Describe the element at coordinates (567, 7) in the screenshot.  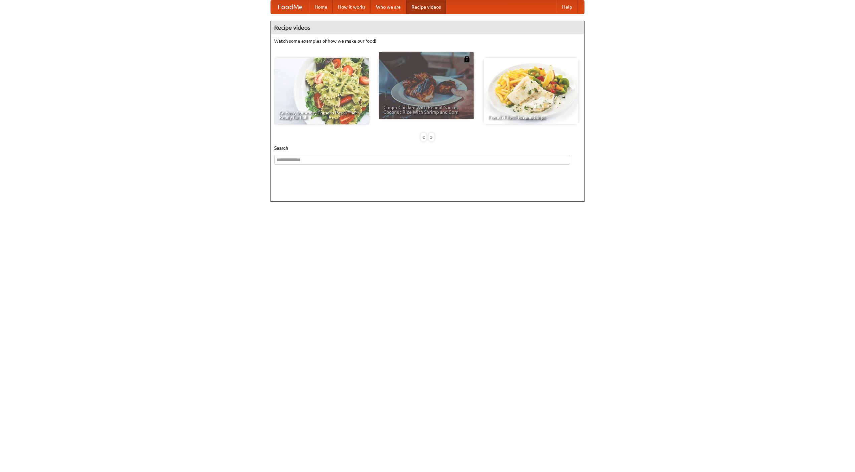
I see `a: Help` at that location.